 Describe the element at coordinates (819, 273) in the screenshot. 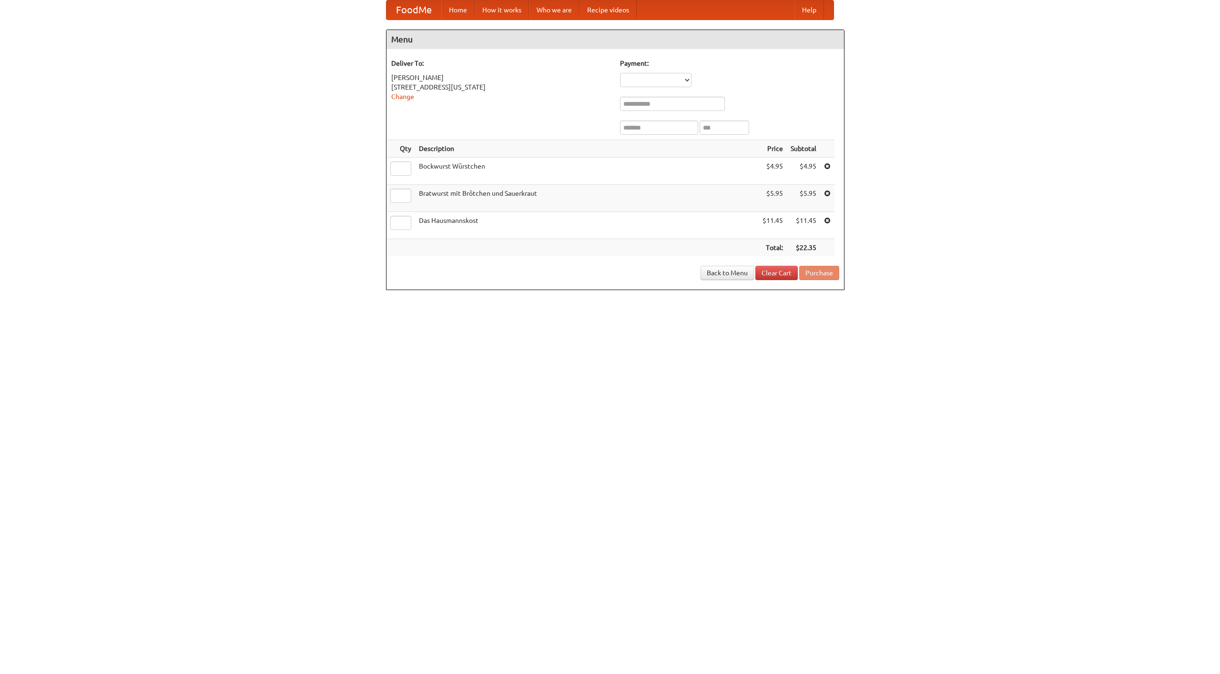

I see `button: Purchase` at that location.